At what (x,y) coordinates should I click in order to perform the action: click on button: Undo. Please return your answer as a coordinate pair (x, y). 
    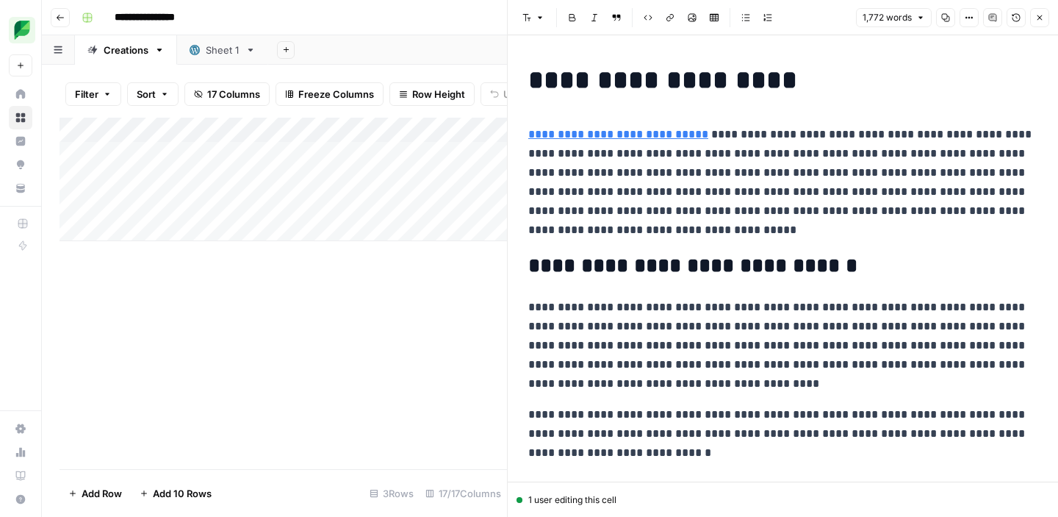
    Looking at the image, I should click on (509, 94).